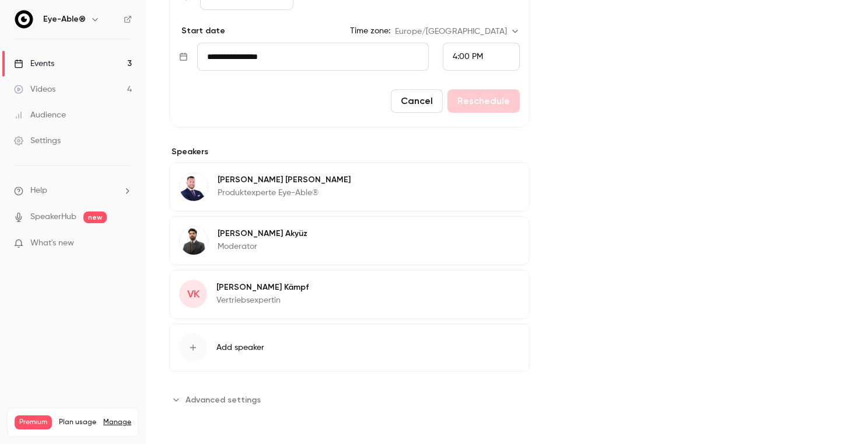 The image size is (857, 444). Describe the element at coordinates (482, 57) in the screenshot. I see `div: From` at that location.